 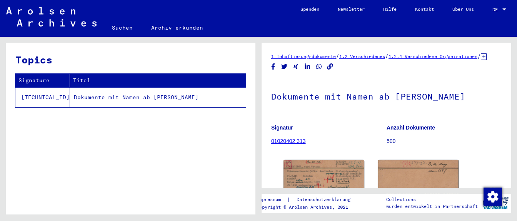 I want to click on button: Copy link, so click(x=330, y=67).